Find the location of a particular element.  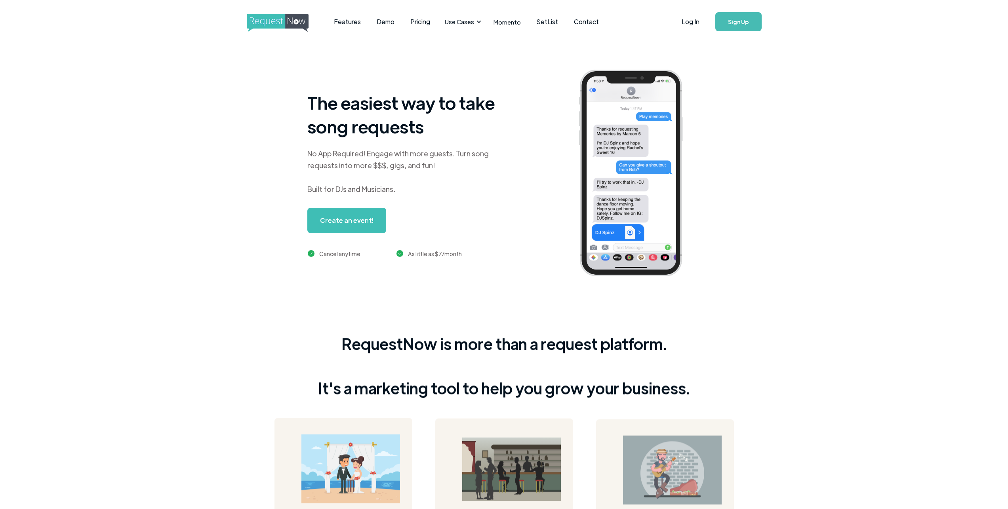

div: No App Required! Engage with more guests. Turn song requests into more $$$, gigs, and fun! Built ... is located at coordinates (406, 171).